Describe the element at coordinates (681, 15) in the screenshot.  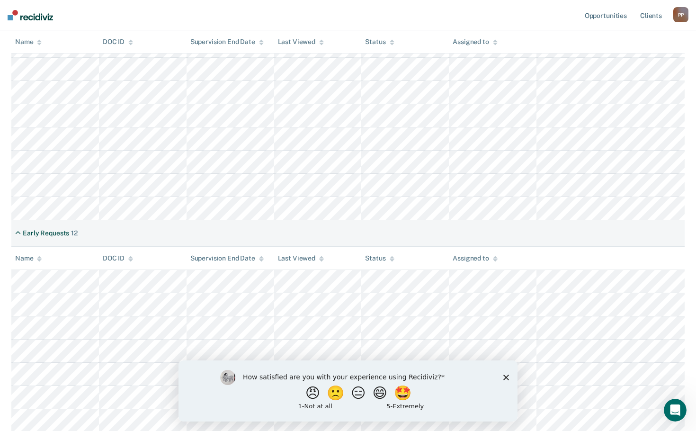
I see `div: P P` at that location.